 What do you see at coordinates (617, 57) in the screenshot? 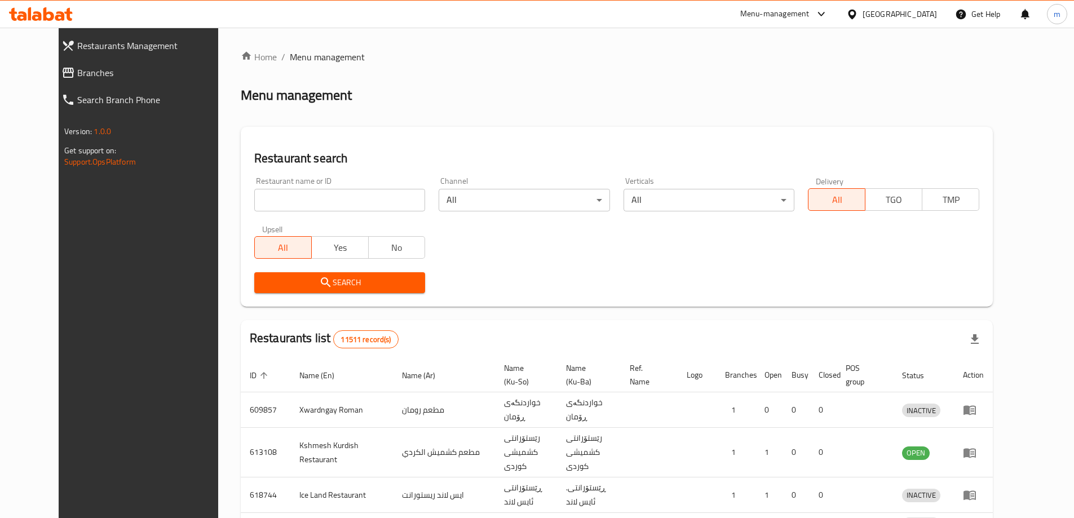
I see `nav: breadcrumb` at bounding box center [617, 57].